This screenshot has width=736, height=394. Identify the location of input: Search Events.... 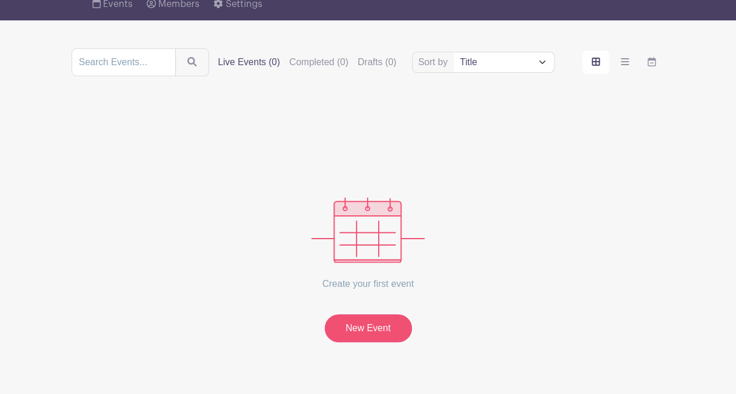
(123, 62).